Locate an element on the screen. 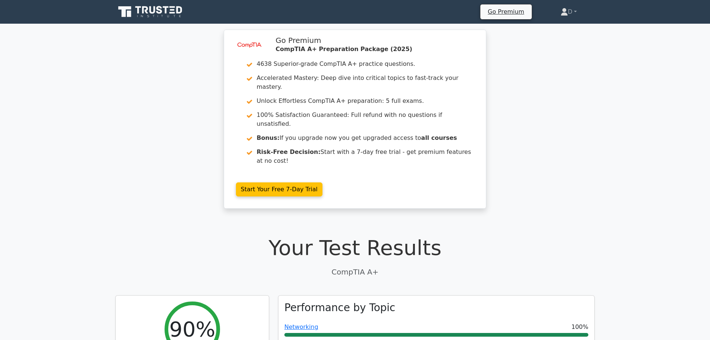 This screenshot has width=710, height=340. h1: Your Test Results is located at coordinates (355, 247).